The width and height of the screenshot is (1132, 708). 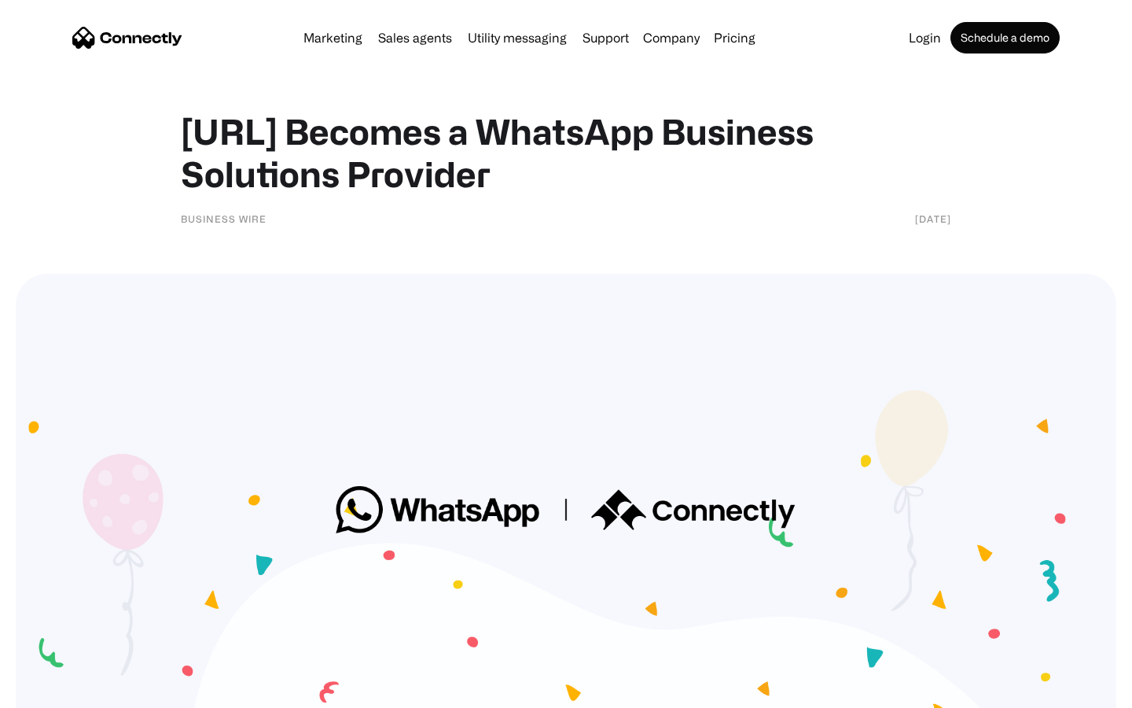 I want to click on a: Schedule a demo, so click(x=1005, y=38).